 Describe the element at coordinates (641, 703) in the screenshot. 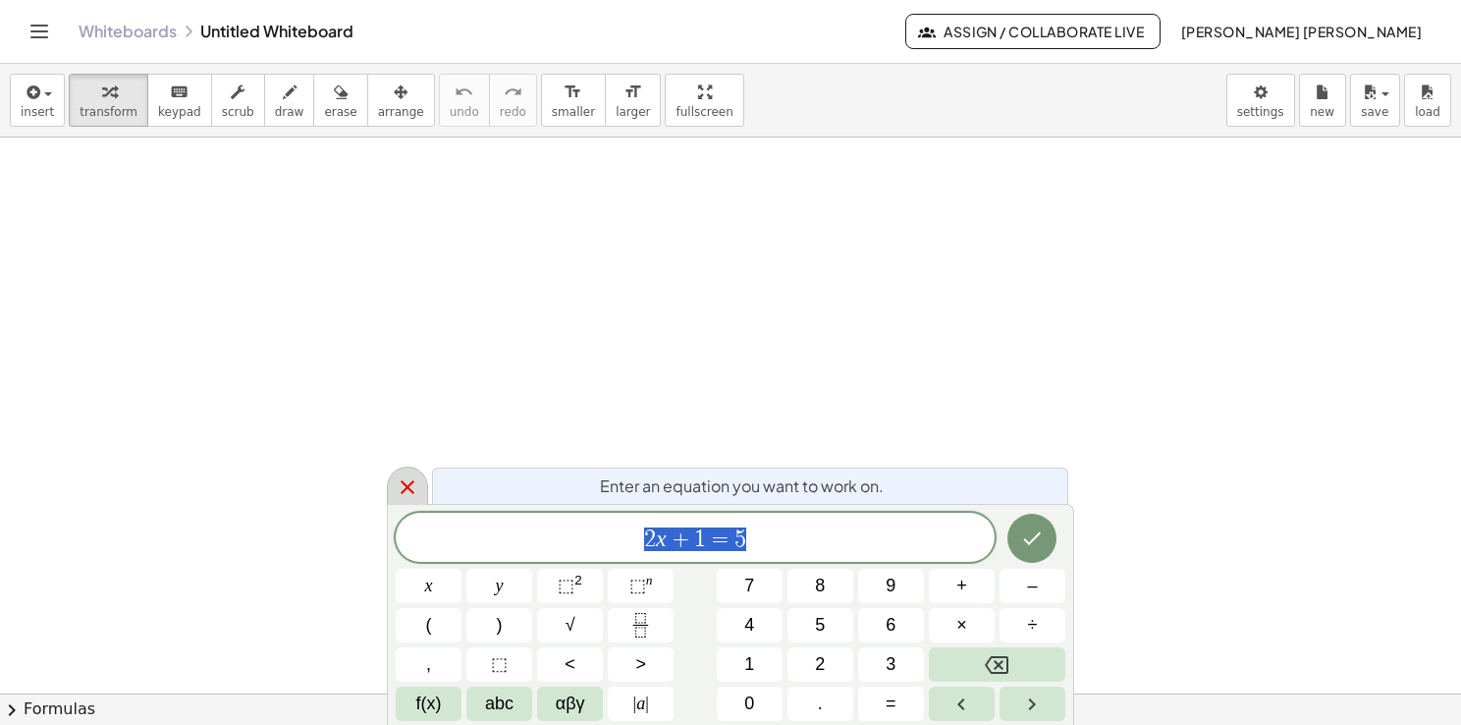

I see `span: a` at that location.